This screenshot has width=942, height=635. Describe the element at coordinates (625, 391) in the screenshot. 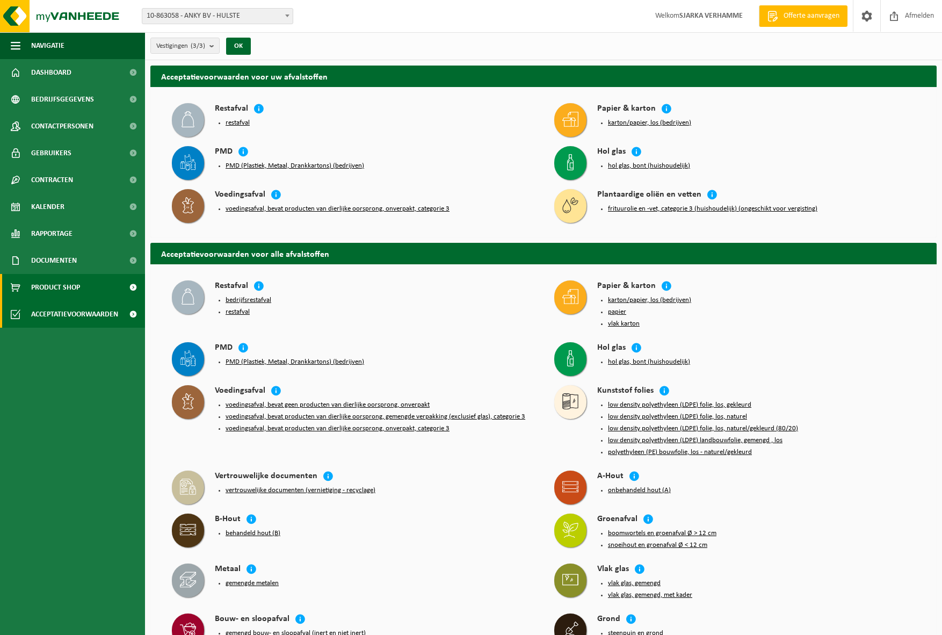

I see `h4: Kunststof folies` at that location.